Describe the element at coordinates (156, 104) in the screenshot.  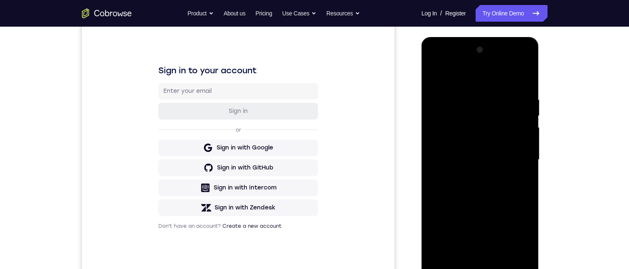
I see `button: Sign in` at that location.